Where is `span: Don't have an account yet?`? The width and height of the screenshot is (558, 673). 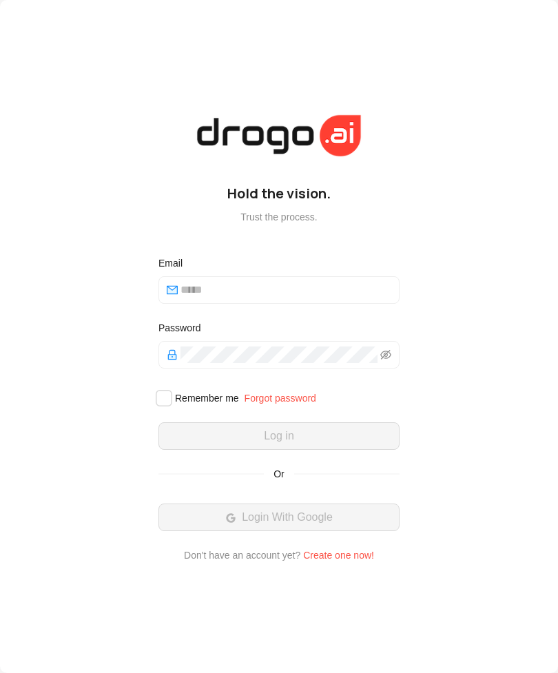 span: Don't have an account yet? is located at coordinates (242, 556).